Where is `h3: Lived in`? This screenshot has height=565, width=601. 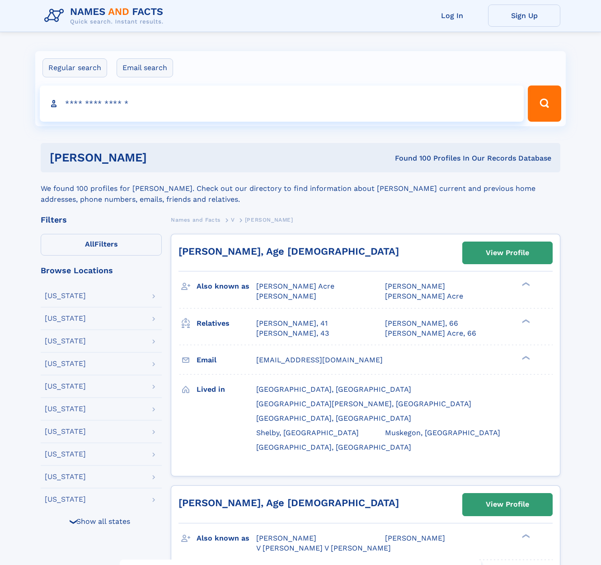
h3: Lived in is located at coordinates (226, 389).